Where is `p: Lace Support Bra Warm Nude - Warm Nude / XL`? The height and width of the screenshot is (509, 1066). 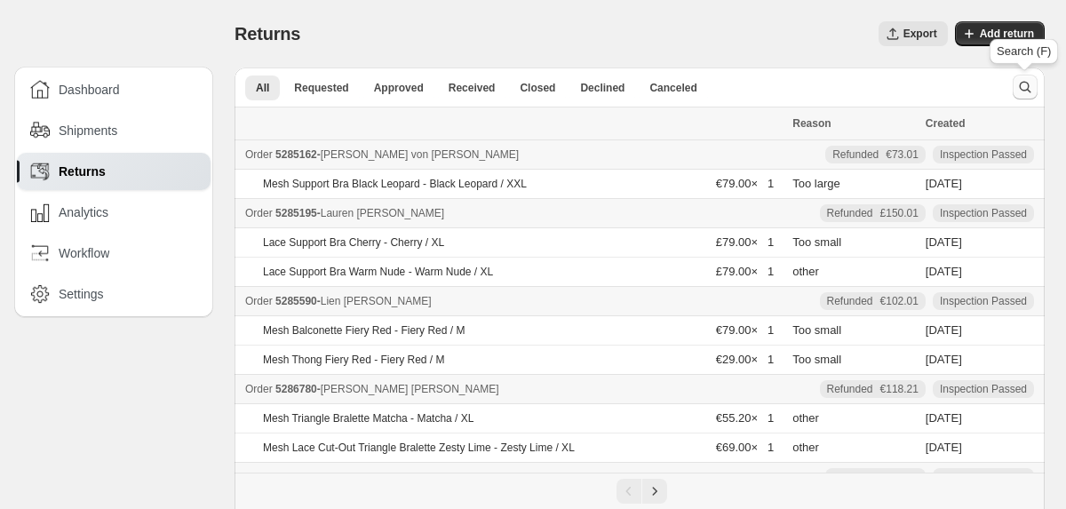 p: Lace Support Bra Warm Nude - Warm Nude / XL is located at coordinates (377, 272).